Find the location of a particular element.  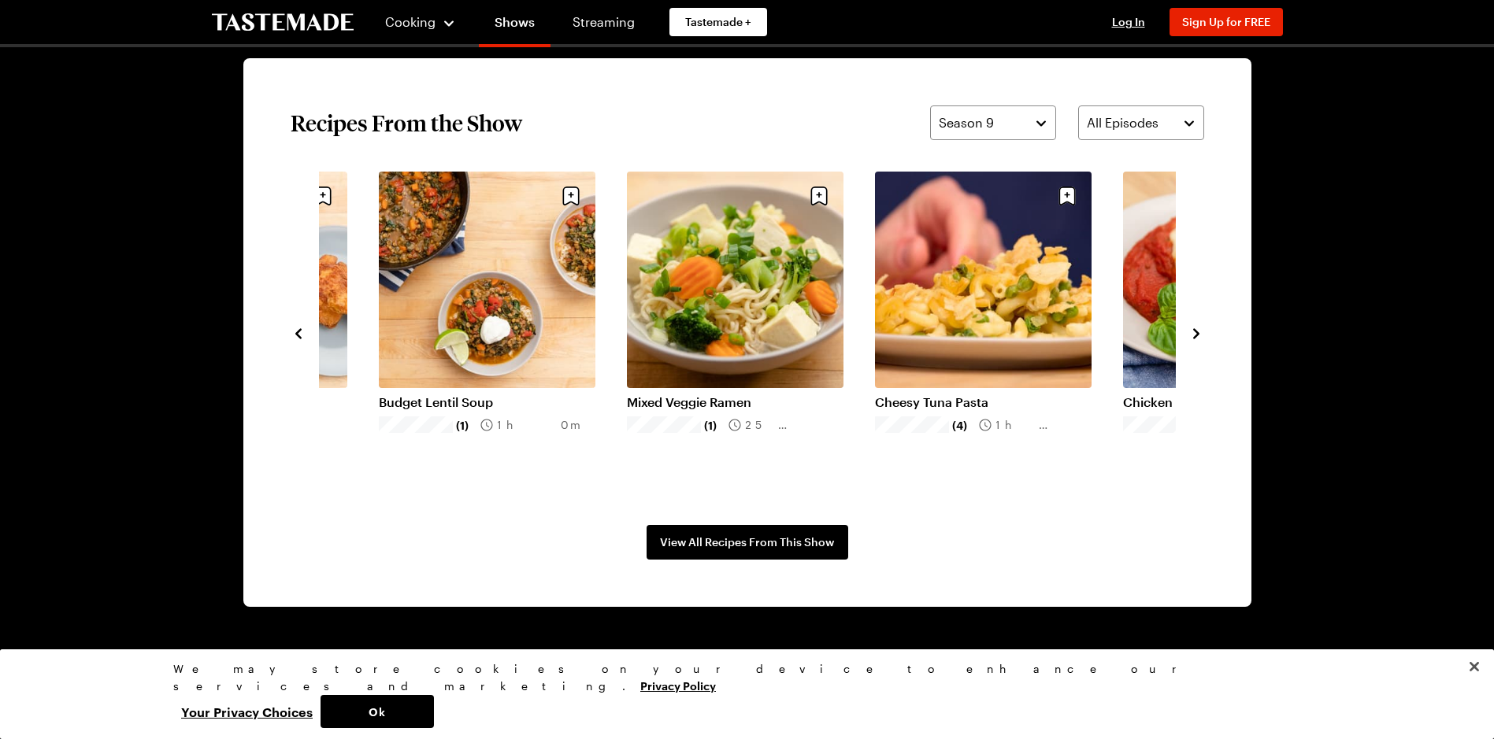

a: Budget Lentil Soup is located at coordinates (487, 402).